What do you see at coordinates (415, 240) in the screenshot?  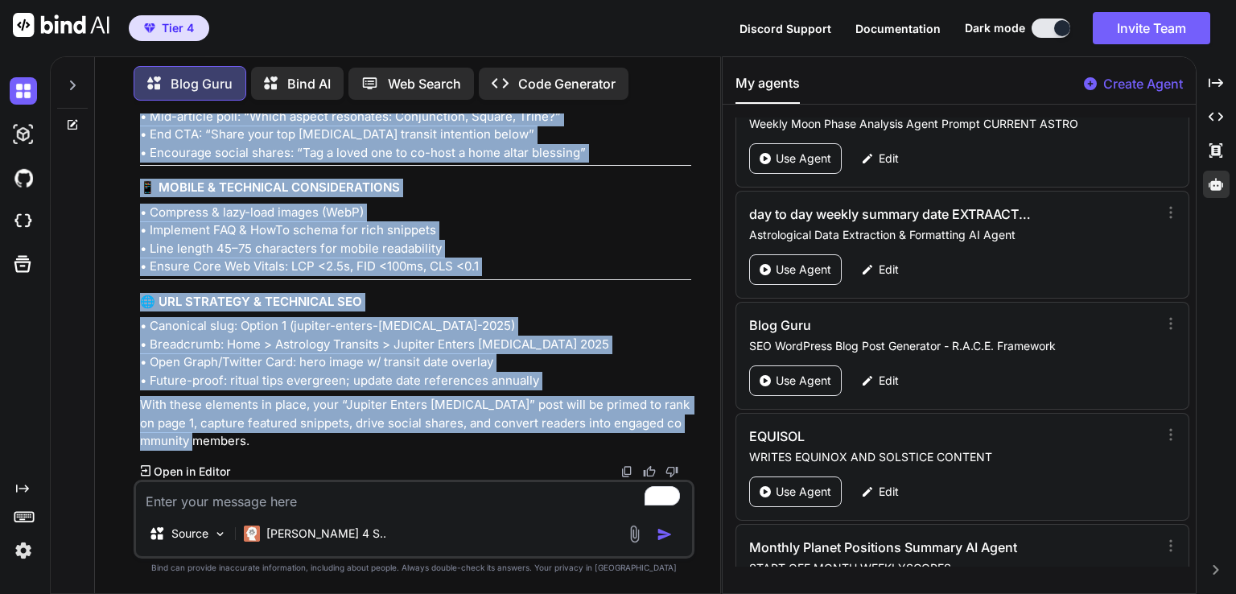 I see `p: • Compress & lazy-load images (WebP) • Implement FAQ & HowTo schema for rich snippets • Line leng...` at bounding box center [415, 240].